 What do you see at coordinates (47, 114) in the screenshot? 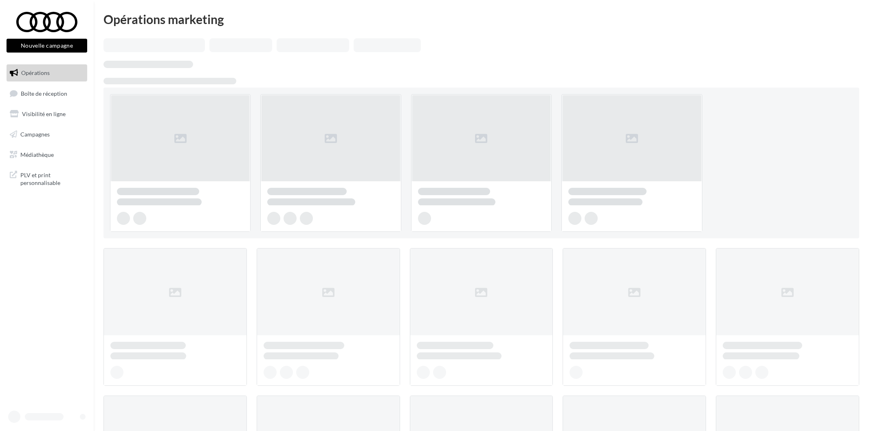
I see `a: Visibilité en ligne` at bounding box center [47, 114].